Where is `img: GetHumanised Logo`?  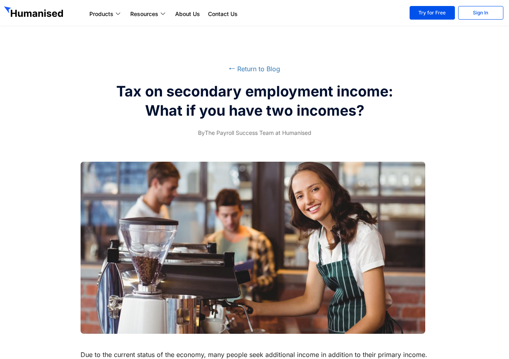 img: GetHumanised Logo is located at coordinates (34, 13).